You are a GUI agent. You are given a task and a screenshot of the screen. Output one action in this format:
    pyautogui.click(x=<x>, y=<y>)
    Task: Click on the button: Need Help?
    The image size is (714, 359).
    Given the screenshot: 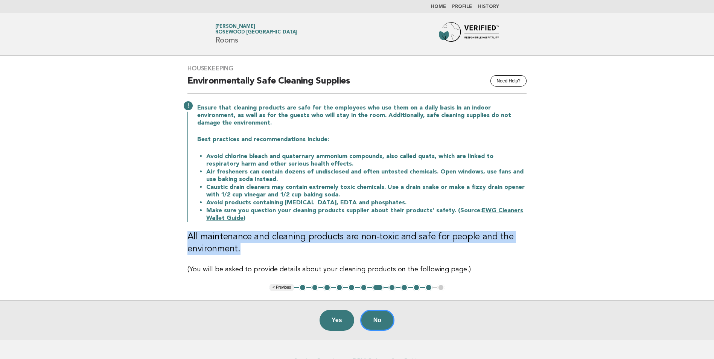 What is the action you would take?
    pyautogui.click(x=508, y=81)
    